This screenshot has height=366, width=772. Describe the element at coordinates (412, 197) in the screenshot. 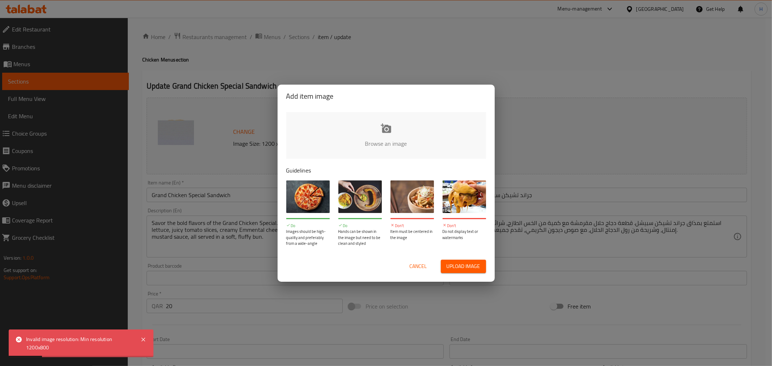

I see `img: guide-img-3@3x.jpg` at that location.